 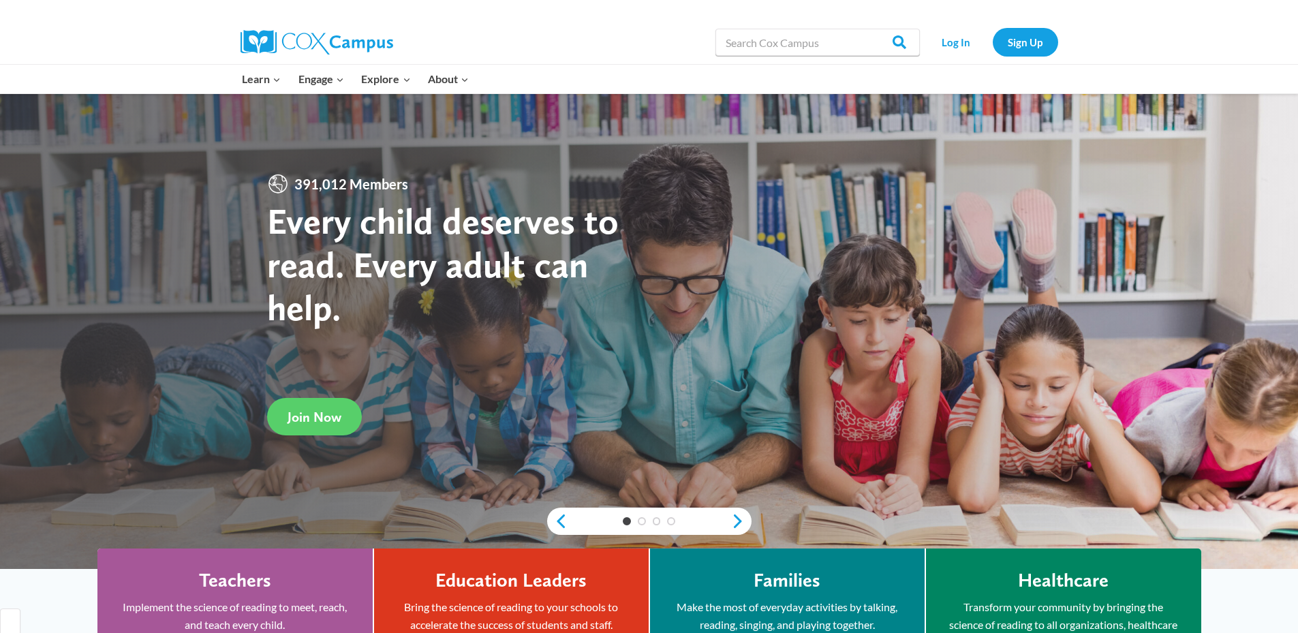 What do you see at coordinates (356, 79) in the screenshot?
I see `nav: Primary Navigation` at bounding box center [356, 79].